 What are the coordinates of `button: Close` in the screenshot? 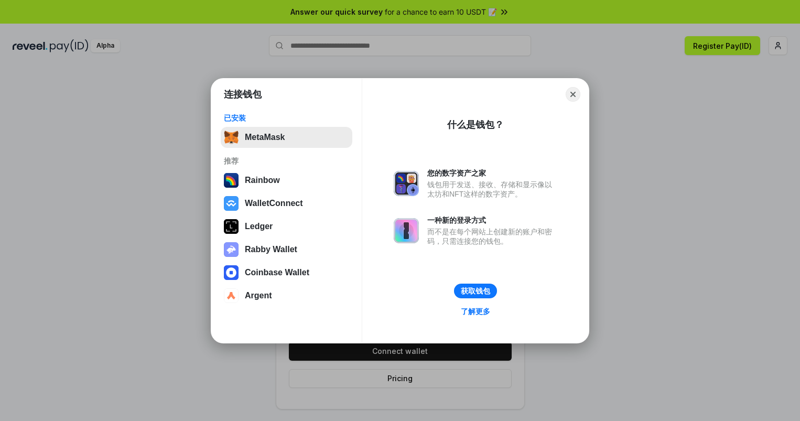 It's located at (573, 94).